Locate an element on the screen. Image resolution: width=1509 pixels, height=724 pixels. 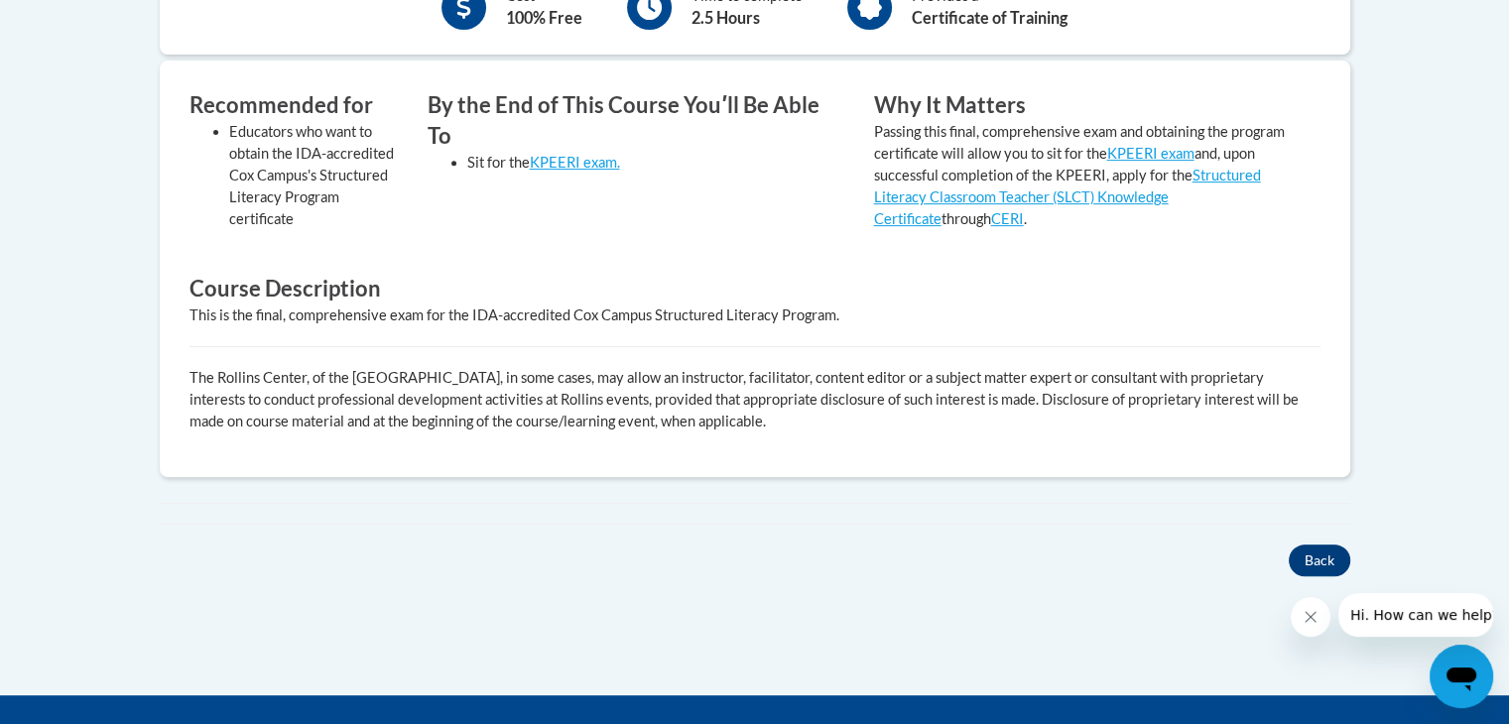
a: KPEERI exam is located at coordinates (1150, 153).